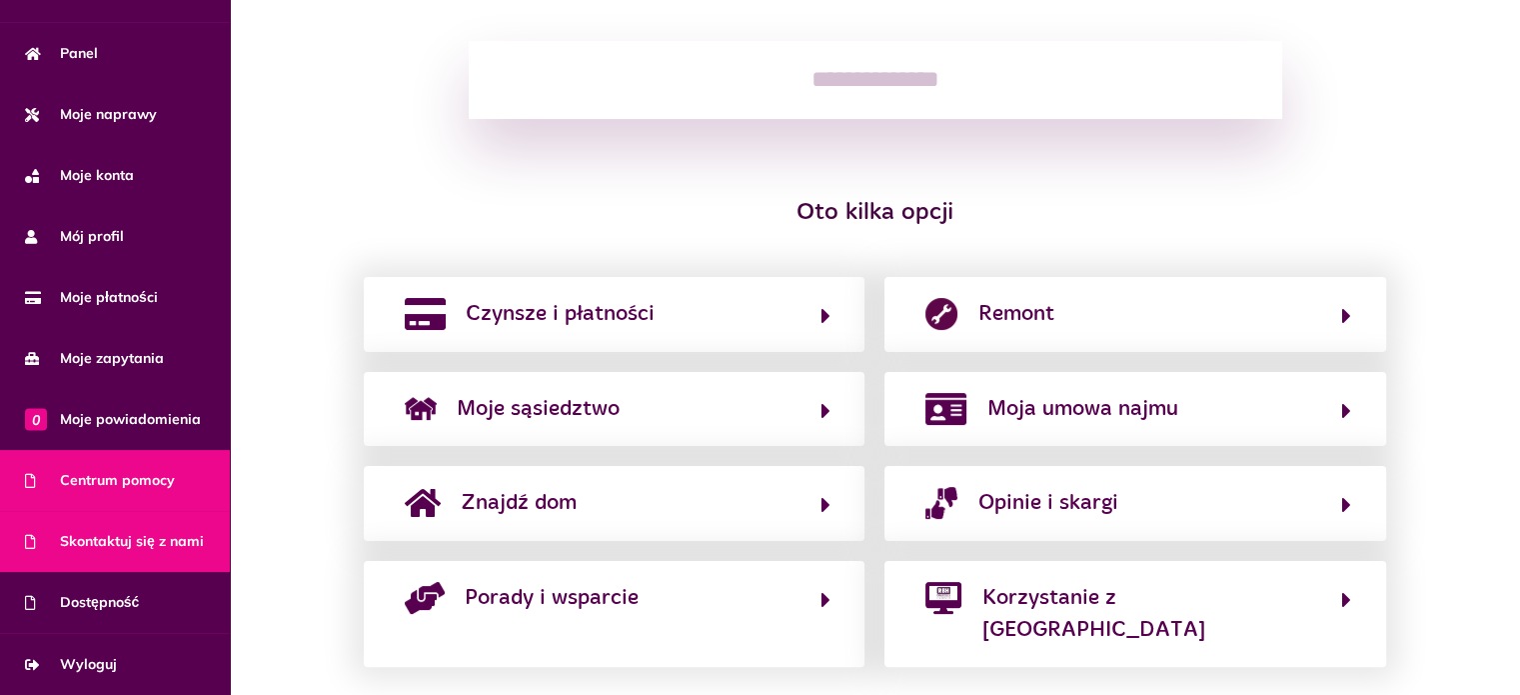 The width and height of the screenshot is (1520, 695). What do you see at coordinates (614, 503) in the screenshot?
I see `button: Znajdź dom` at bounding box center [614, 503].